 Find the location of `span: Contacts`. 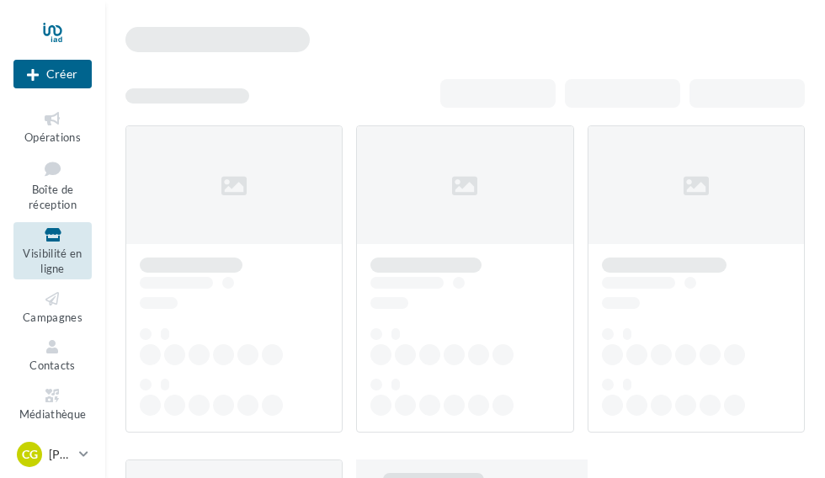

span: Contacts is located at coordinates (52, 365).